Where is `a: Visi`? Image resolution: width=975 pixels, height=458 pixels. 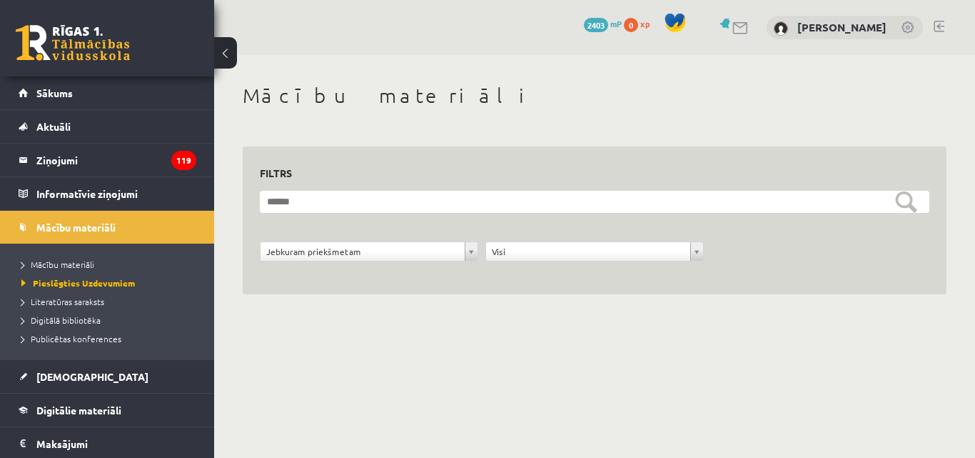
a: Visi is located at coordinates (595, 251).